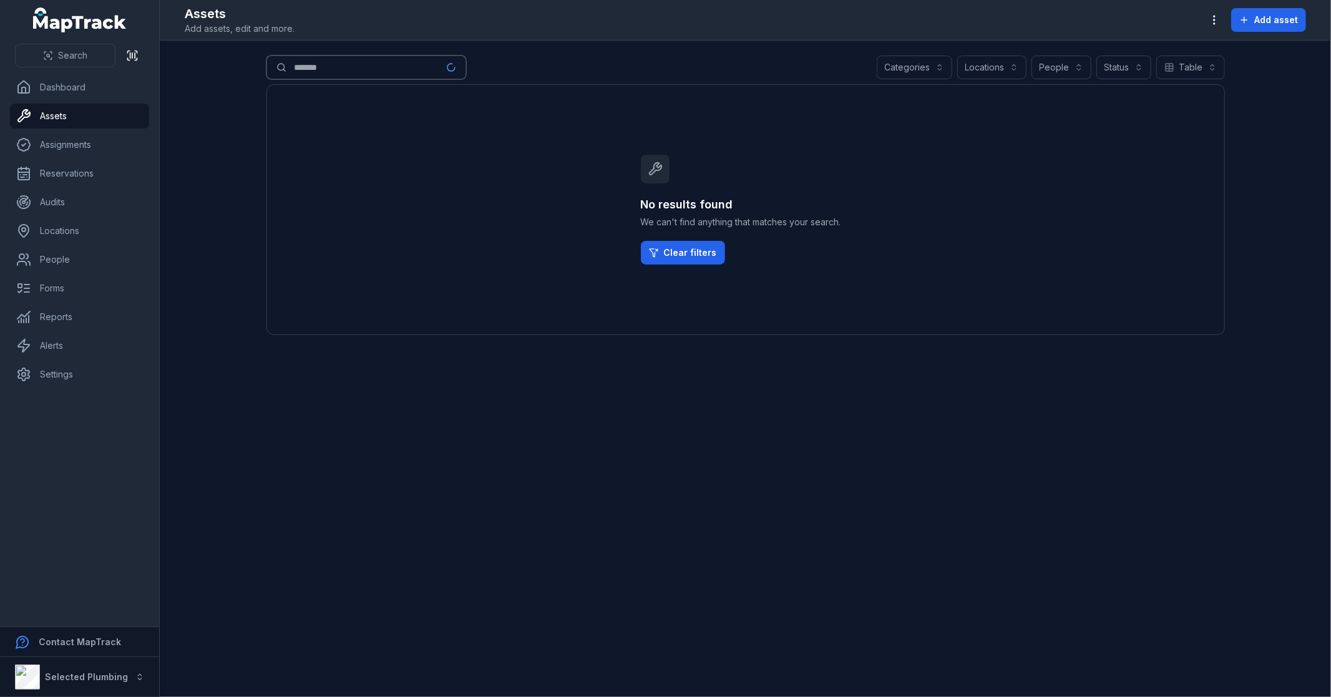  Describe the element at coordinates (683, 253) in the screenshot. I see `a: Clear filters` at that location.